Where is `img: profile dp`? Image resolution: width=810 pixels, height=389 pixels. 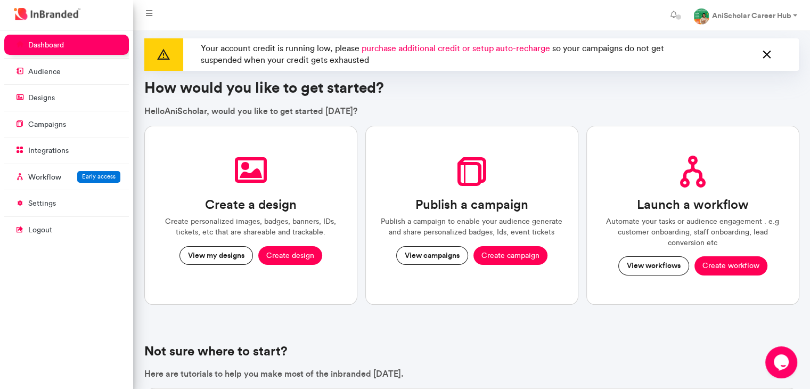 img: profile dp is located at coordinates (701, 17).